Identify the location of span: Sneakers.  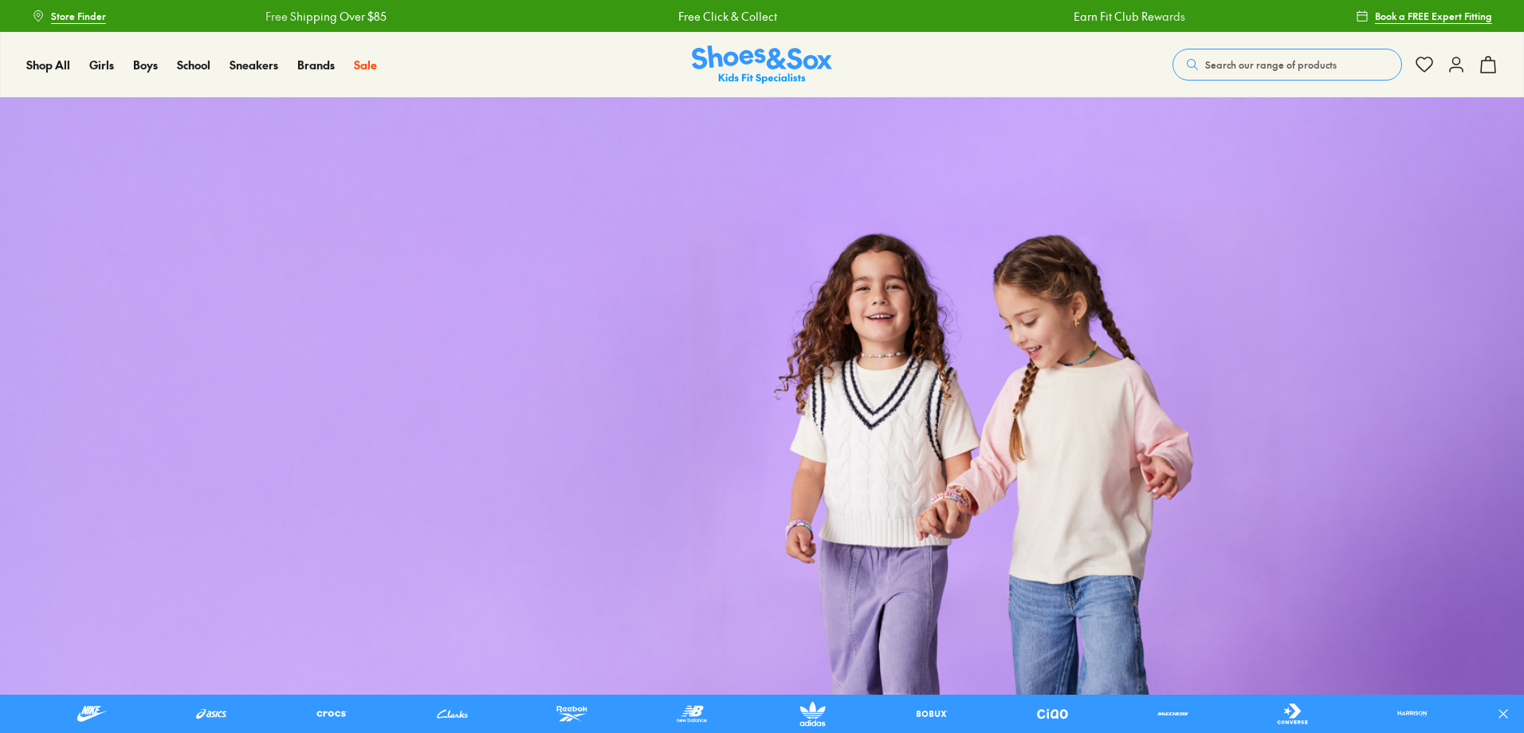
(253, 65).